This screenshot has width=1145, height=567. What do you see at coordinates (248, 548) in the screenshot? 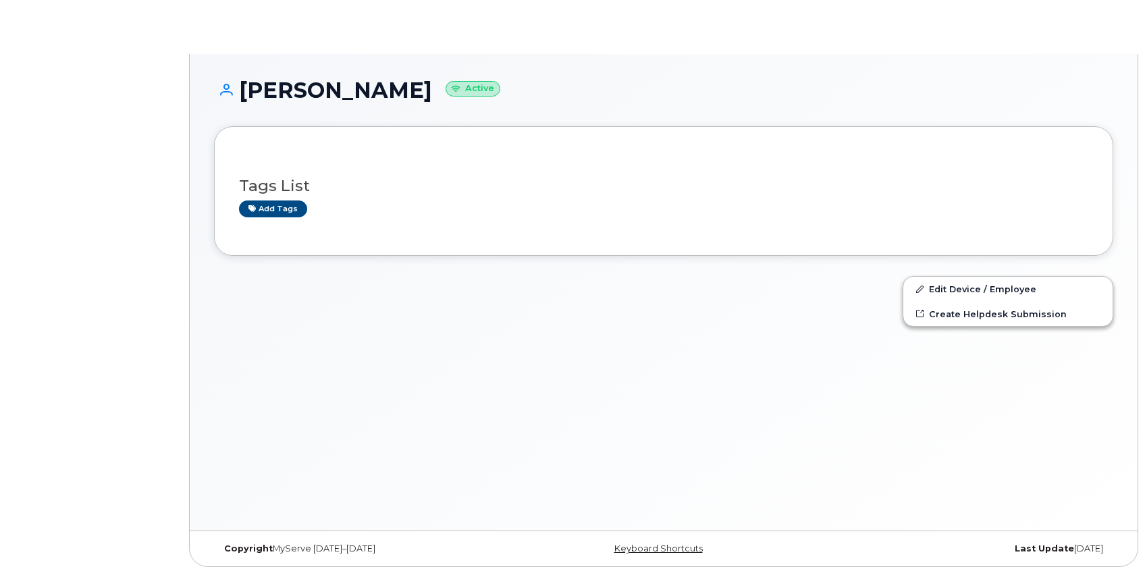
I see `strong: Copyright` at bounding box center [248, 548].